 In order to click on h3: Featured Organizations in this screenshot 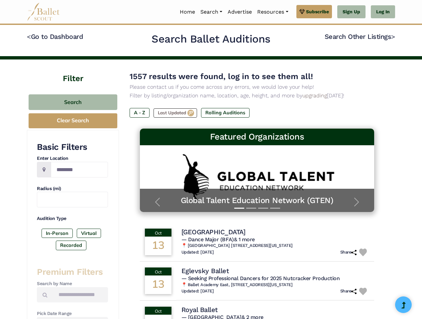, I will do `click(257, 137)`.